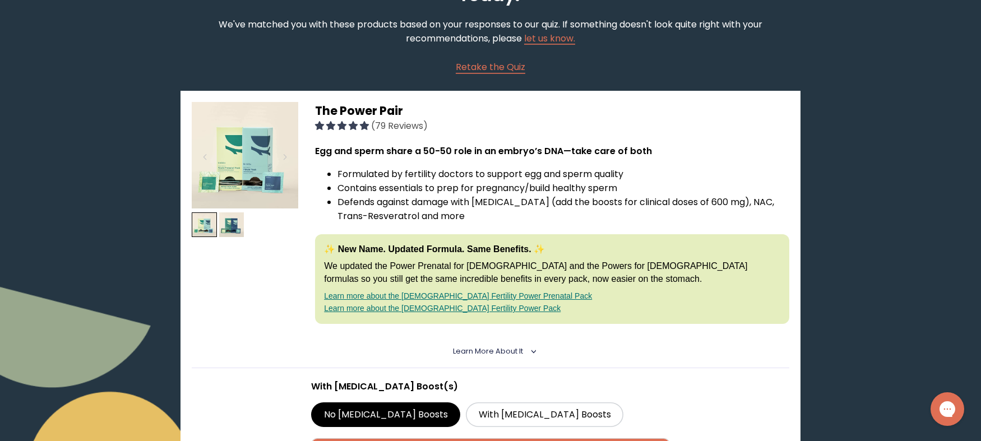 The image size is (981, 441). I want to click on span: (79 Reviews), so click(399, 126).